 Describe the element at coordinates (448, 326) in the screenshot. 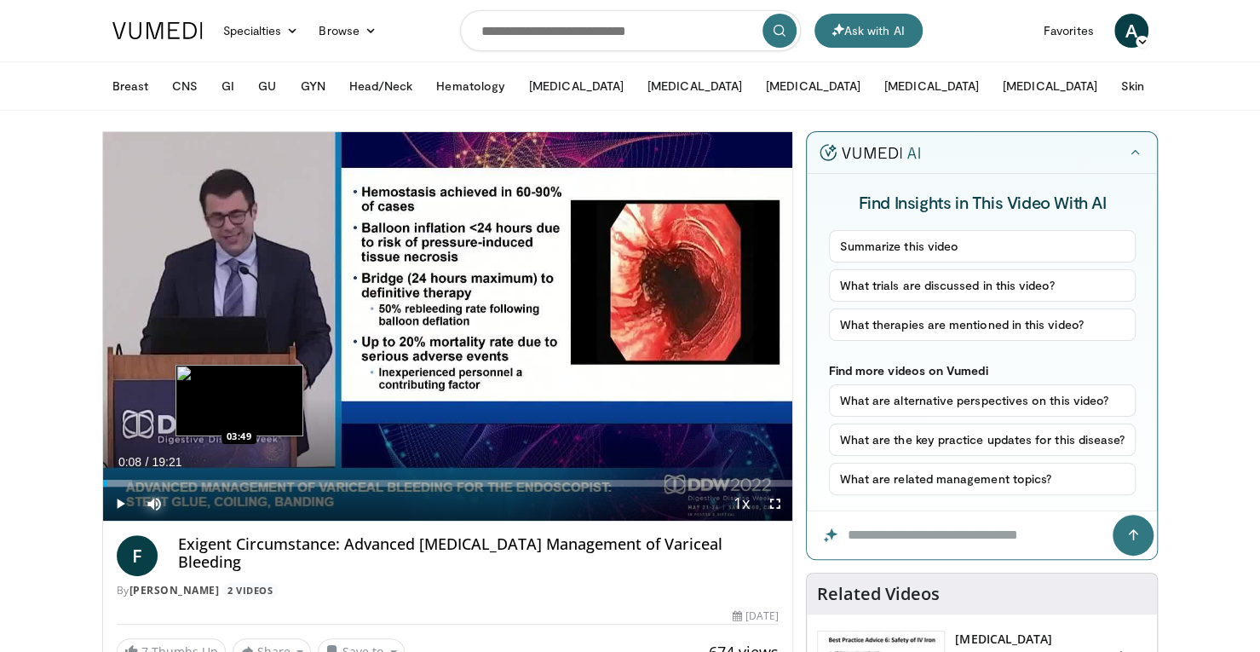

I see `video-js: Video Player` at that location.